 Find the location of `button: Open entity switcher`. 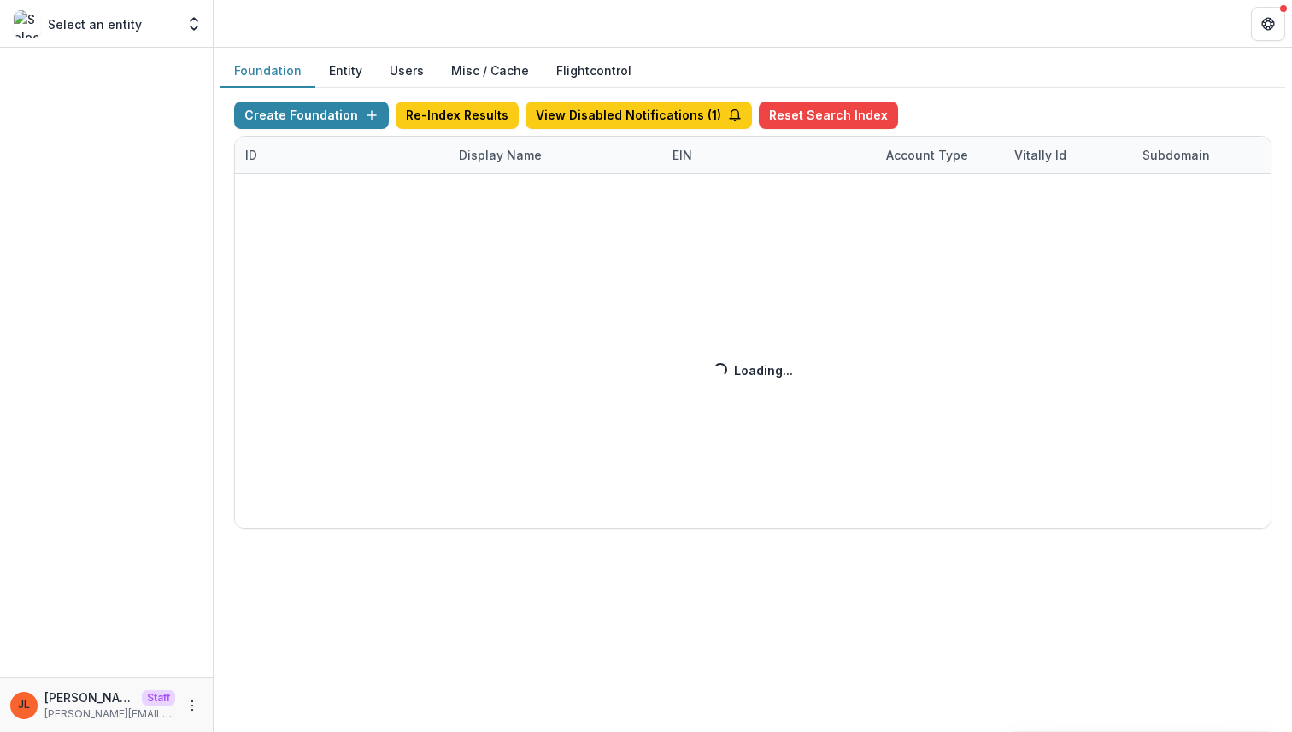

button: Open entity switcher is located at coordinates (194, 24).